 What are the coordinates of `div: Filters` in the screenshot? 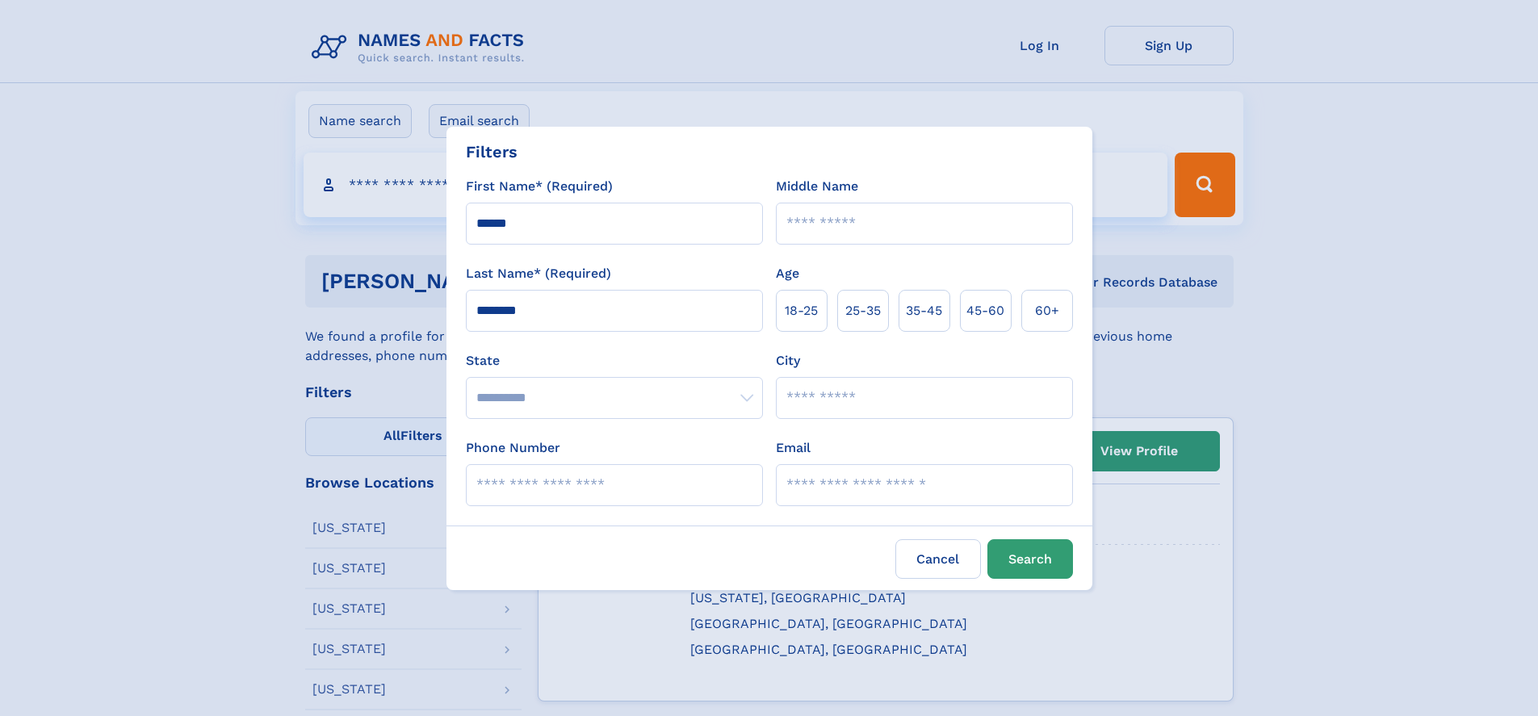 It's located at (492, 152).